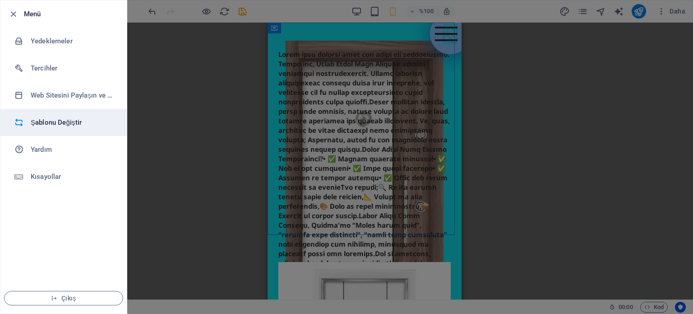 The width and height of the screenshot is (693, 314). Describe the element at coordinates (44, 68) in the screenshot. I see `font: Tercihler` at that location.